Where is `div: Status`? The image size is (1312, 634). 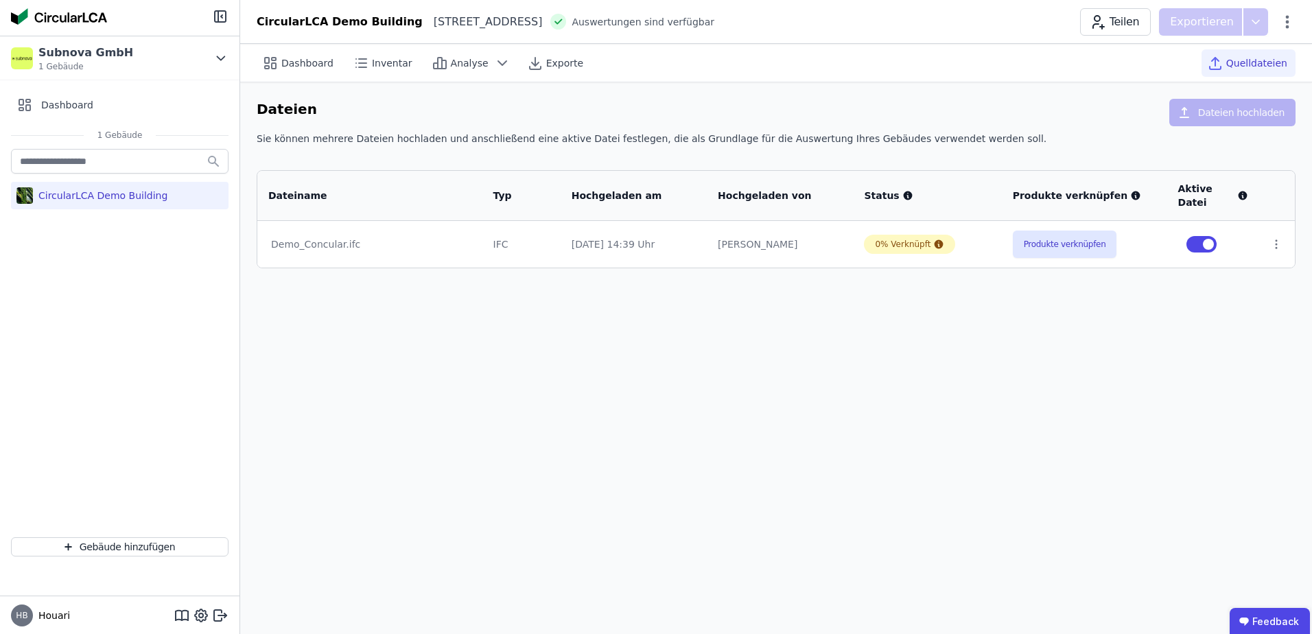
div: Status is located at coordinates (927, 195).